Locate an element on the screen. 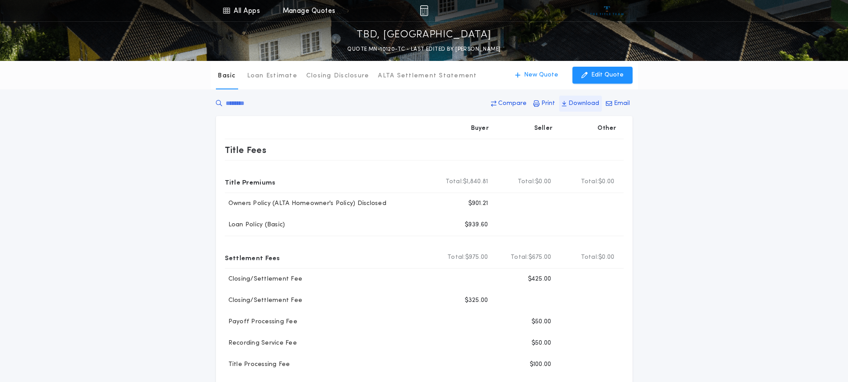  p: Loan Policy (Basic) is located at coordinates (255, 225).